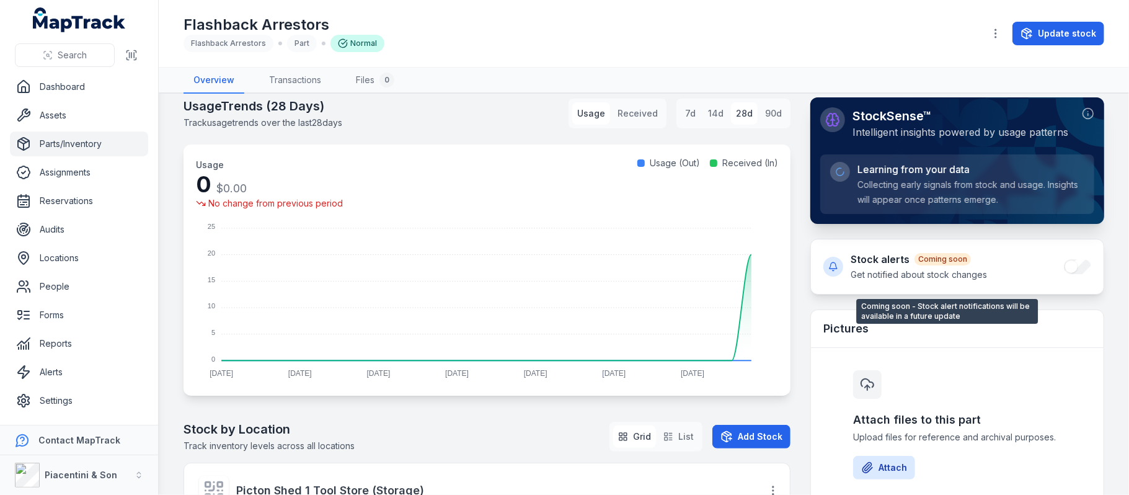 The height and width of the screenshot is (495, 1129). What do you see at coordinates (750, 163) in the screenshot?
I see `span: Received (In)` at bounding box center [750, 163].